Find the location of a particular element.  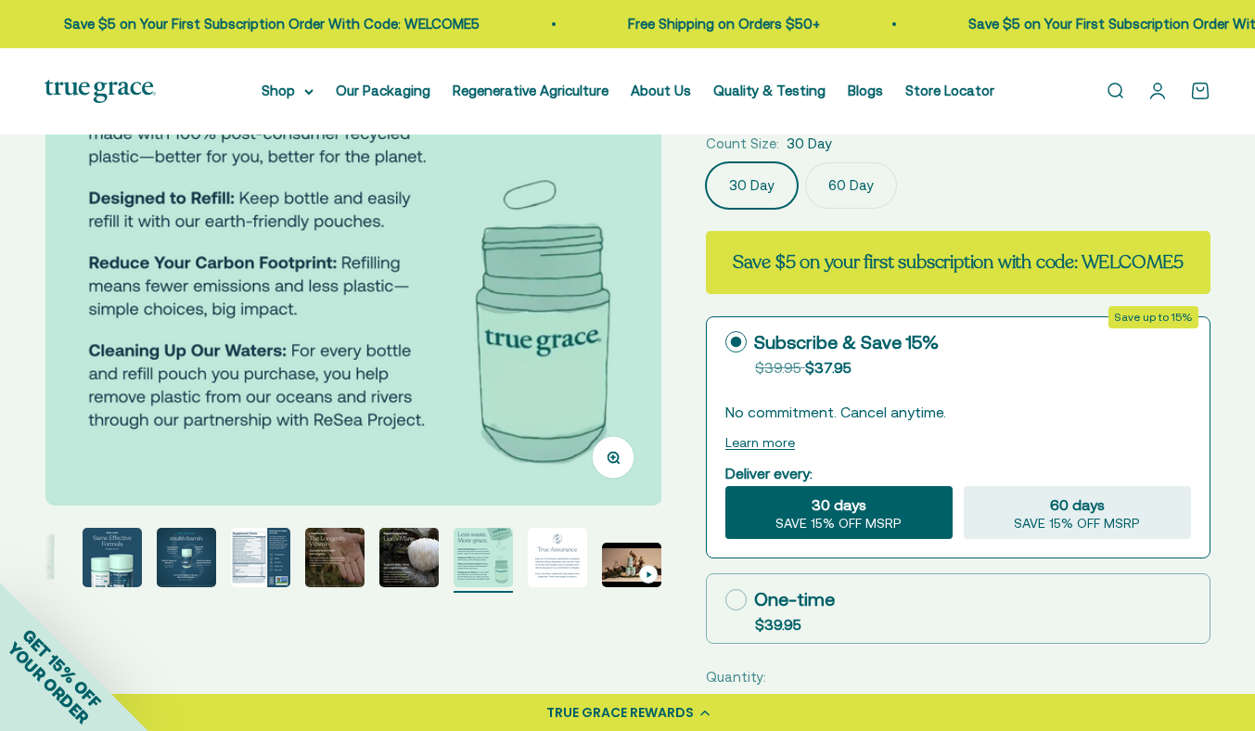

button: Go to item 9 is located at coordinates (558, 560).